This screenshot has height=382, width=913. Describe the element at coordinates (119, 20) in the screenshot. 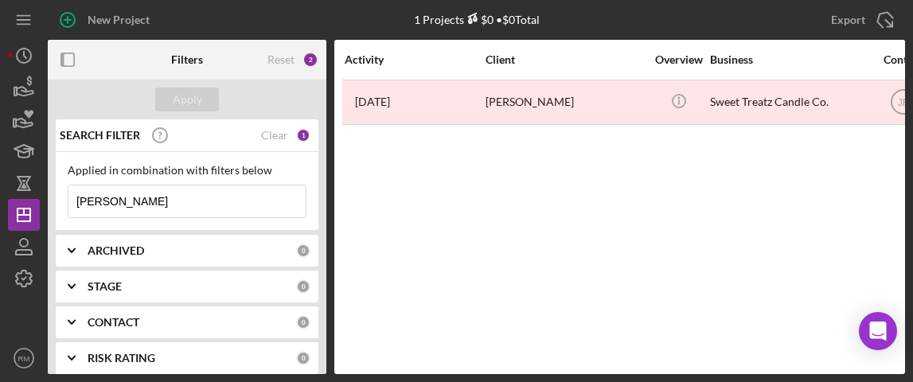

I see `div: New Project` at that location.